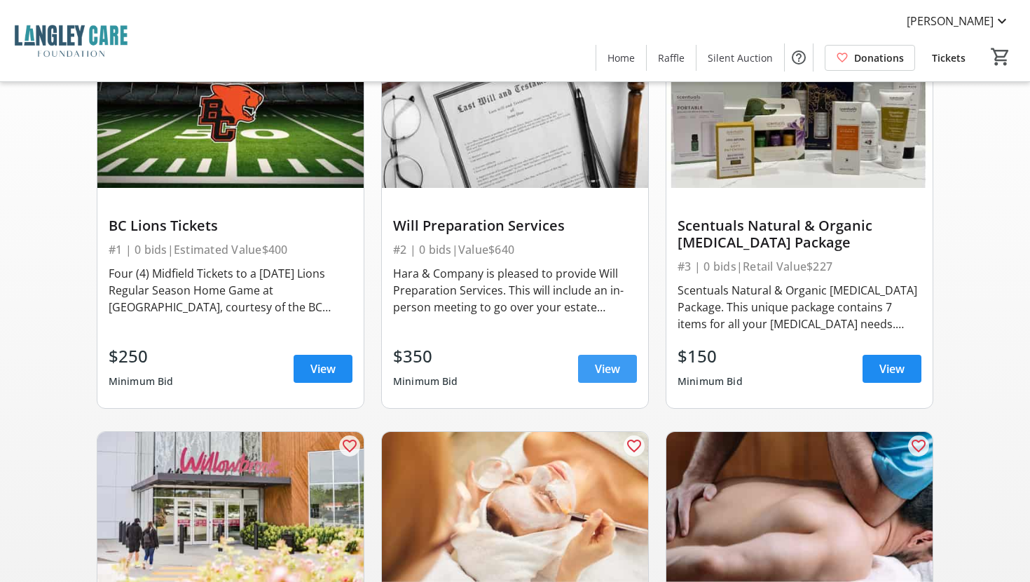 This screenshot has width=1030, height=582. What do you see at coordinates (800, 266) in the screenshot?
I see `div: #3 | 0 bids | Retail Value $227` at bounding box center [800, 266].